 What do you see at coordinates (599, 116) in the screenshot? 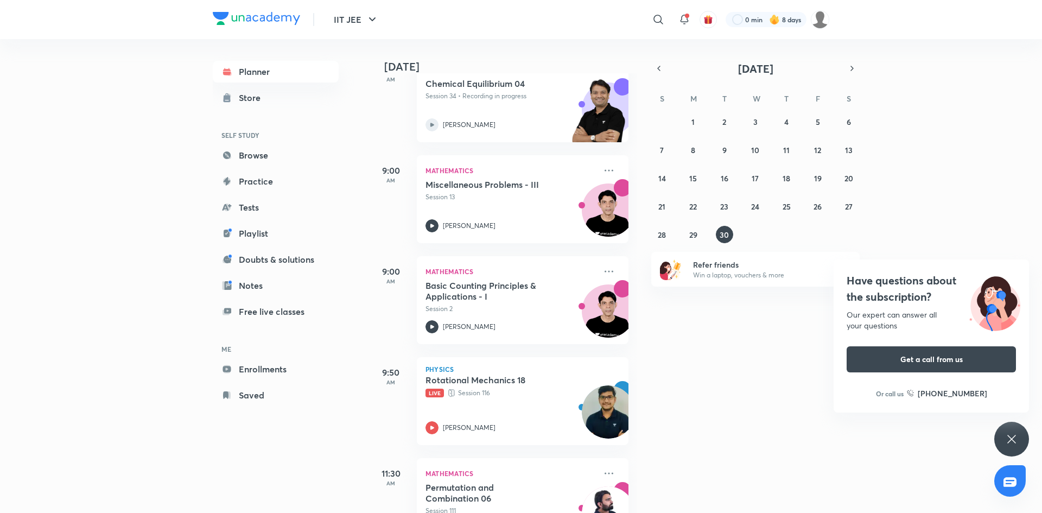
I see `img: unacademy` at bounding box center [599, 116].